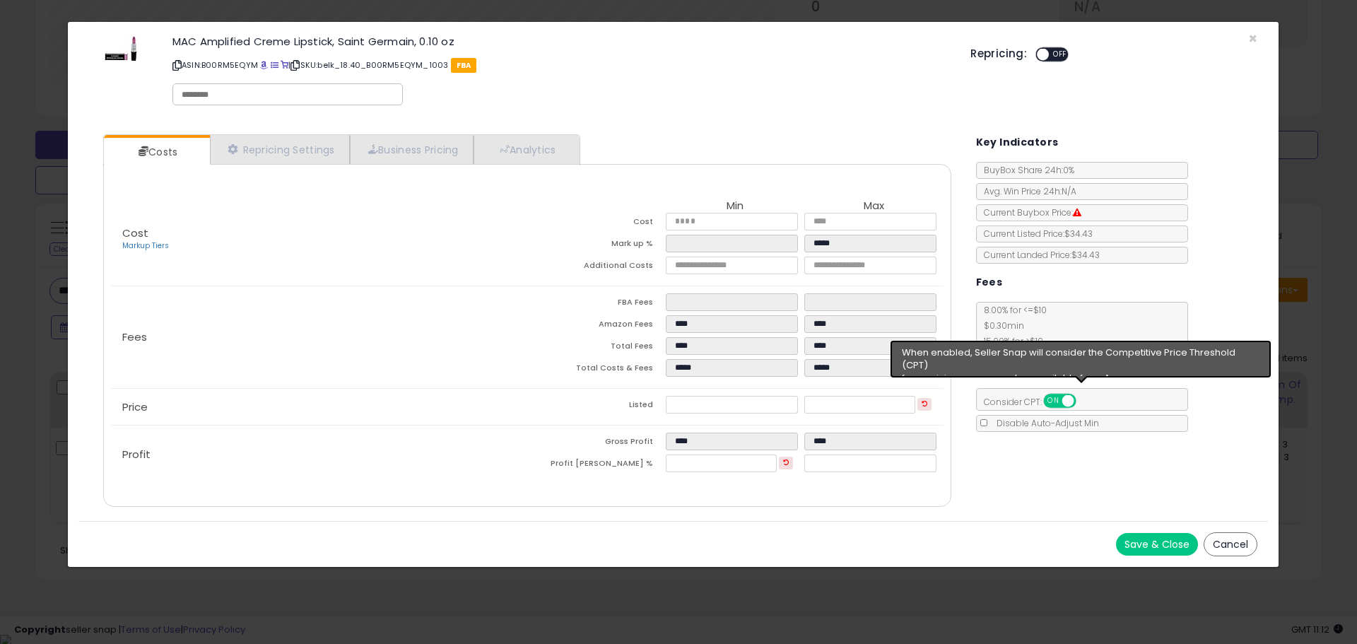 The height and width of the screenshot is (644, 1357). Describe the element at coordinates (1026, 191) in the screenshot. I see `span: Avg. Win Price 24h: N/A` at that location.